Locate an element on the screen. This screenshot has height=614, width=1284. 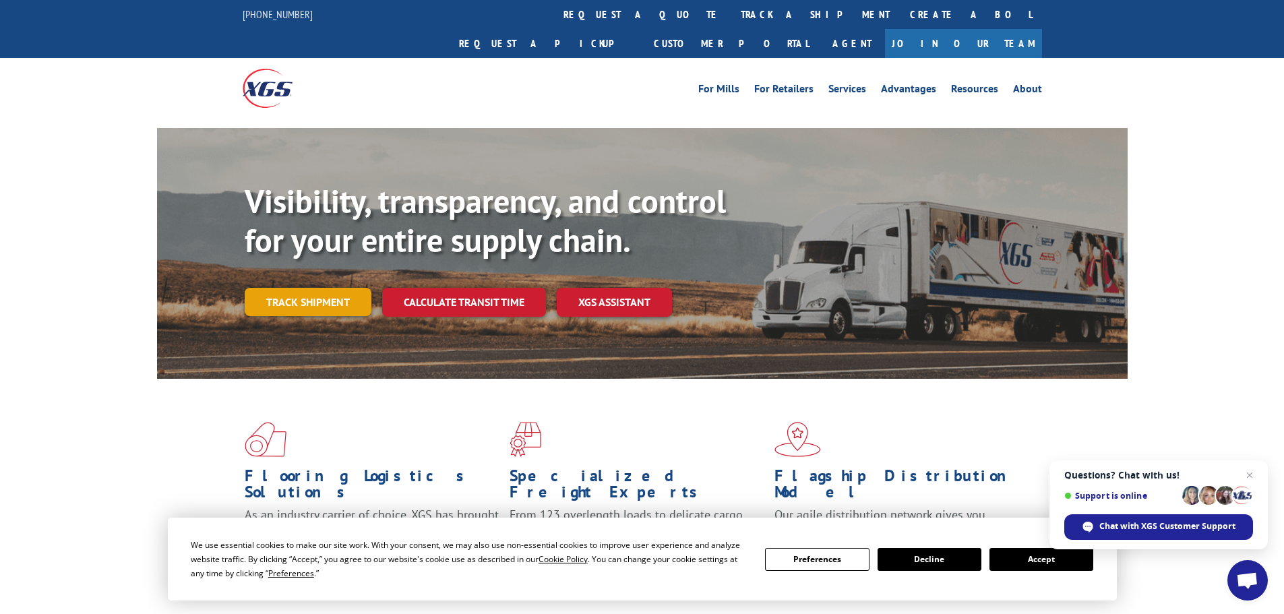
b: Visibility, transparency, and control for your entire supply chain. is located at coordinates (485, 220).